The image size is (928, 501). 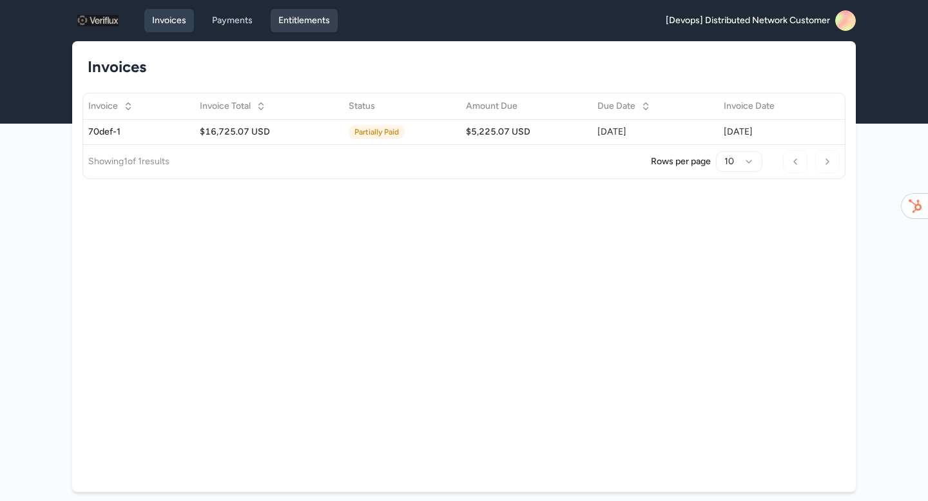 I want to click on div: $16,725.07 USD, so click(x=269, y=132).